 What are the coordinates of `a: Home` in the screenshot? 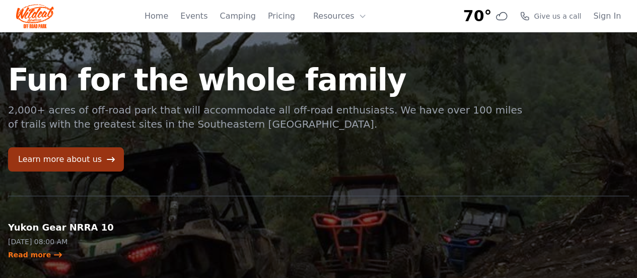 It's located at (156, 16).